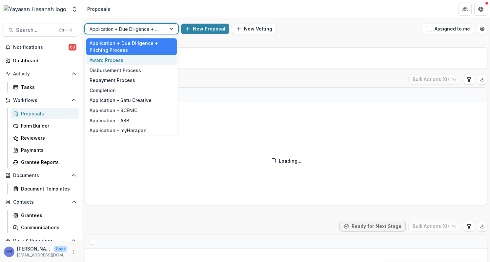 Image resolution: width=490 pixels, height=262 pixels. Describe the element at coordinates (47, 126) in the screenshot. I see `div: Form Builder` at that location.